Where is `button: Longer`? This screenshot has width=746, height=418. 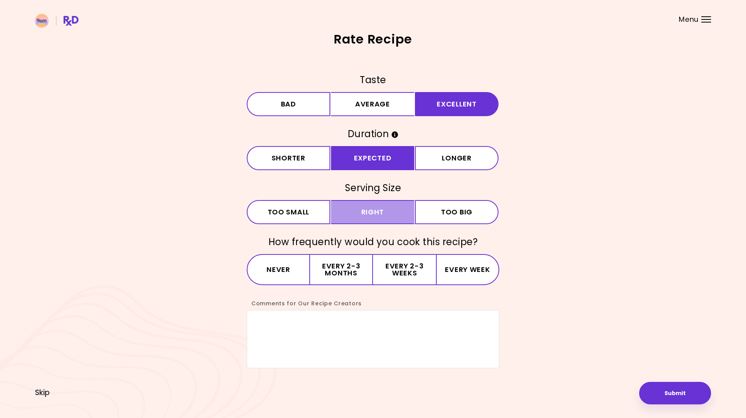
button: Longer is located at coordinates (456, 158).